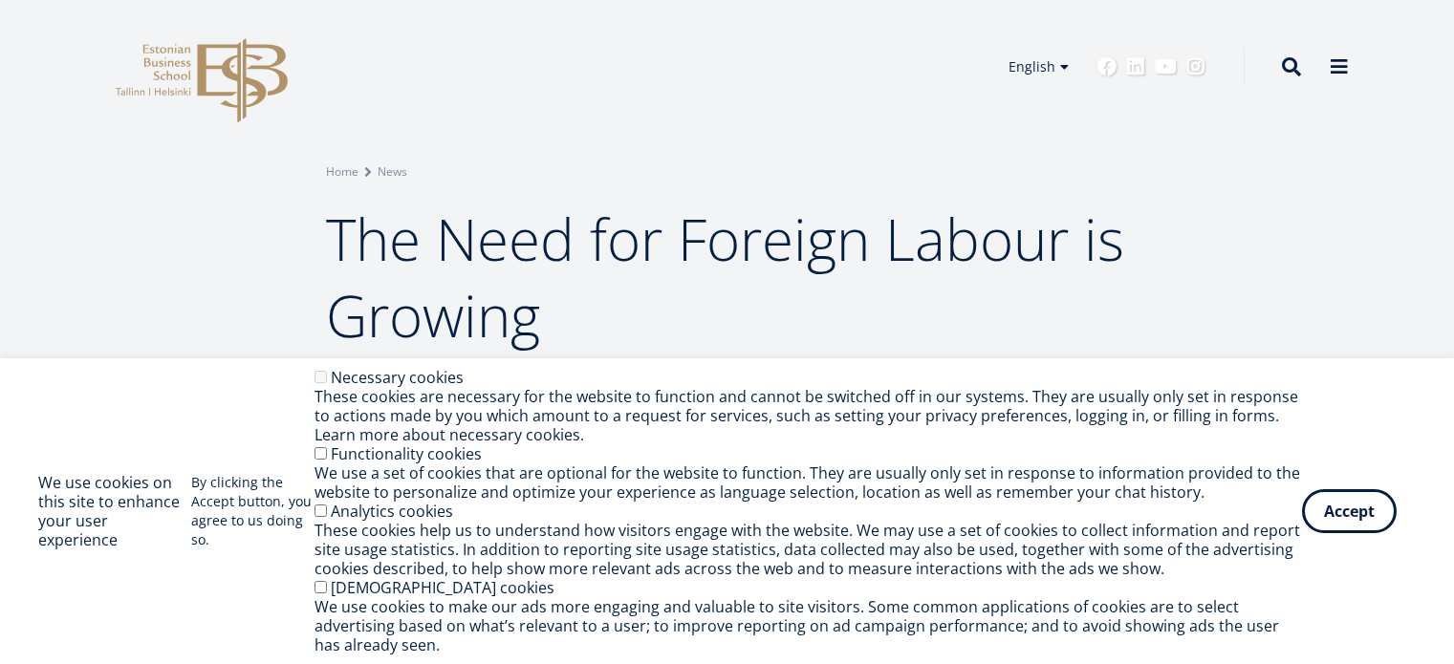  I want to click on p: By clicking the Accept button, you agree to us doing so., so click(252, 511).